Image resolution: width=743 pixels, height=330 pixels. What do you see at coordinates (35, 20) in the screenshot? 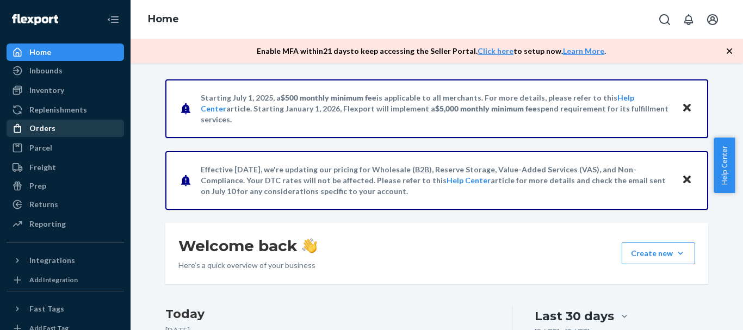
I see `img: Flexport logo` at bounding box center [35, 20].